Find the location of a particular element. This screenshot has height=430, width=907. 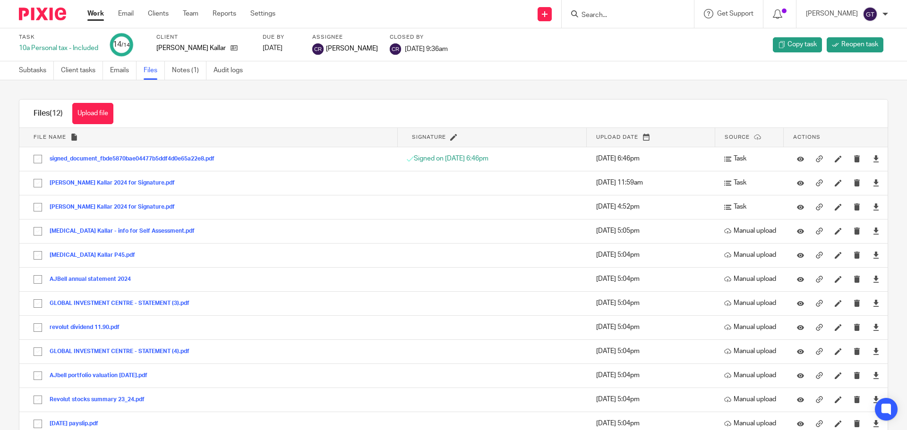

button: signed_document_fbde5870bae04477b5ddf4d0e65a22e8.pdf is located at coordinates (136, 159).